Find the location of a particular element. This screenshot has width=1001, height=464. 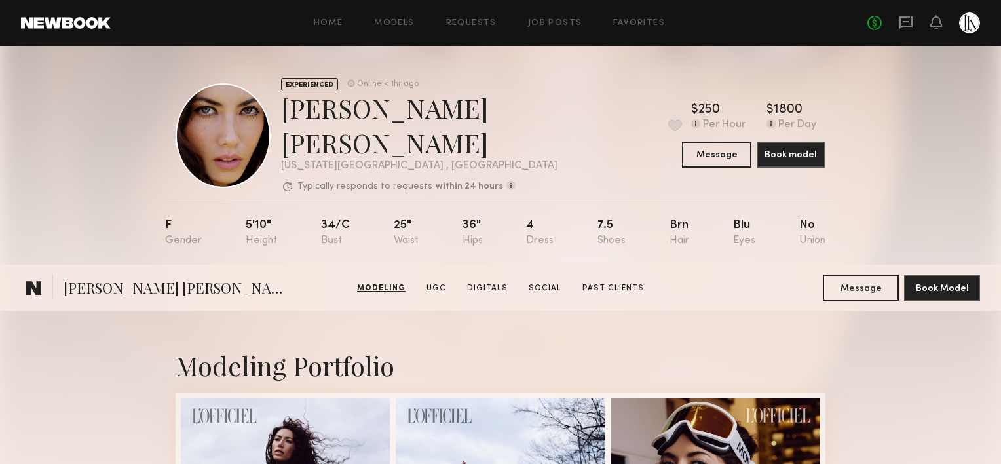

div: EXPERIENCED is located at coordinates (309, 84).